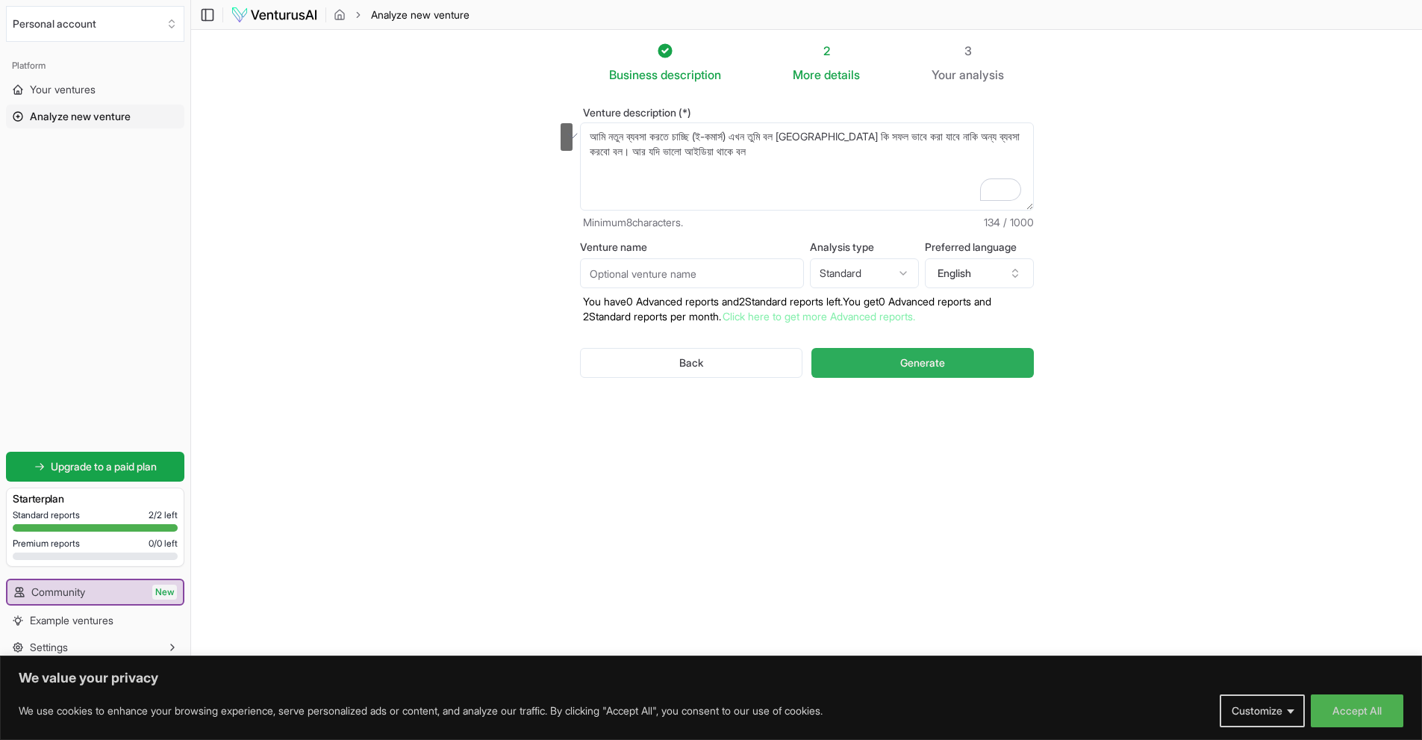 The width and height of the screenshot is (1422, 740). I want to click on span: 0 / 0 left, so click(163, 543).